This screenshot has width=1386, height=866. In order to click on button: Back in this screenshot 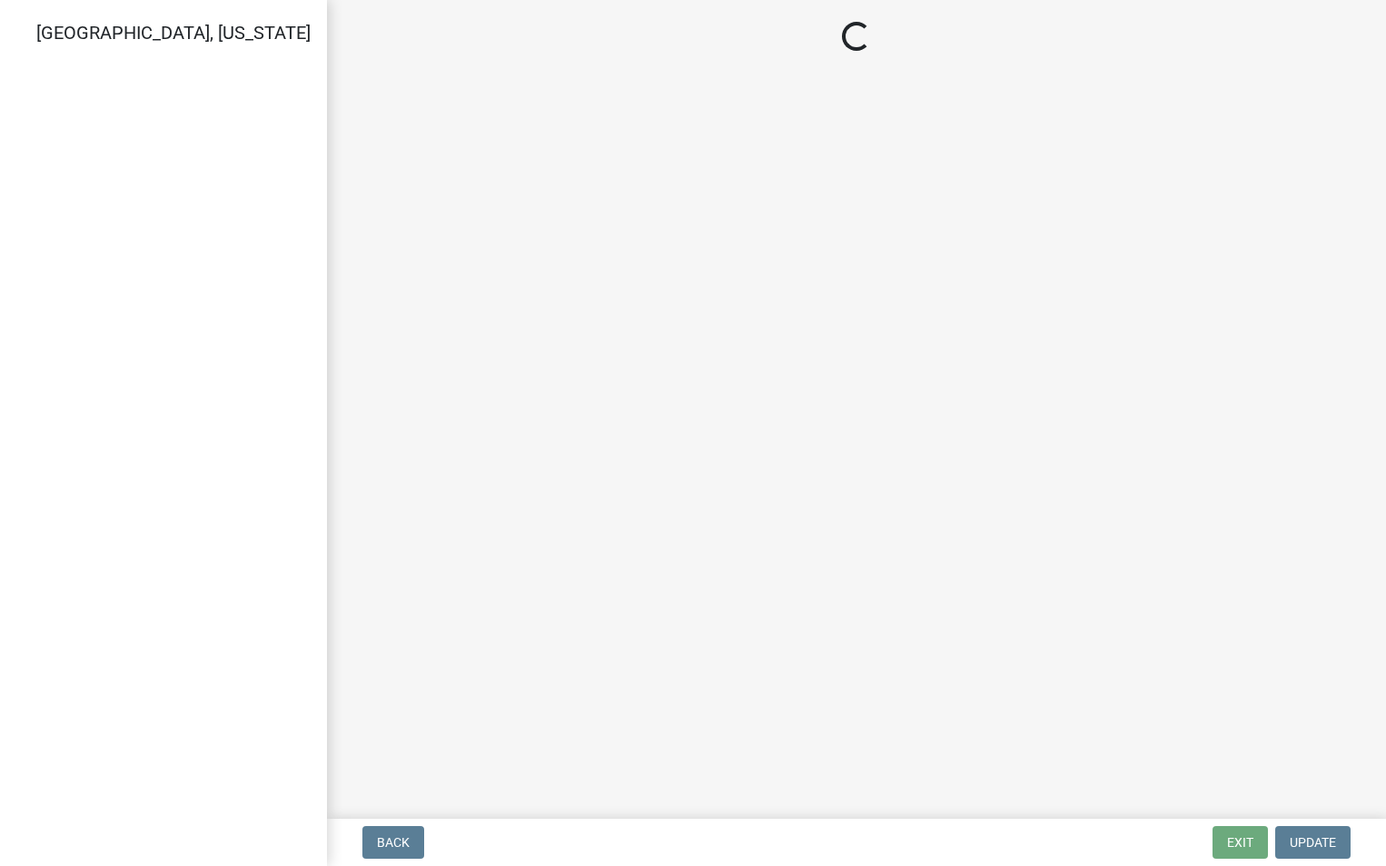, I will do `click(393, 843)`.